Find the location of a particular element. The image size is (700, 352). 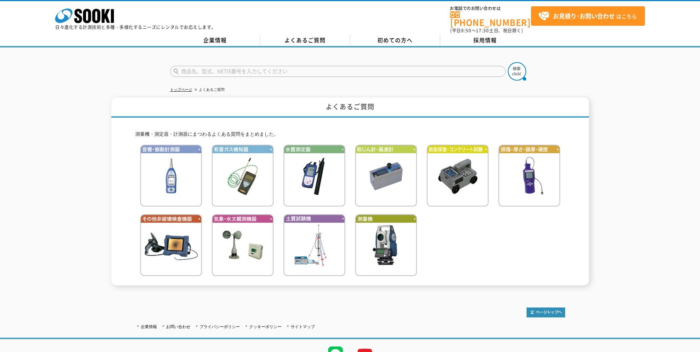

a: 採用情報 is located at coordinates (485, 40).